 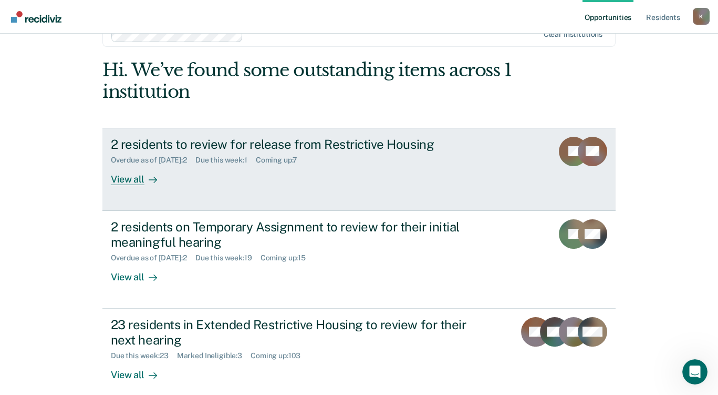 What do you see at coordinates (295, 234) in the screenshot?
I see `div: 2 residents on Temporary Assignment to review for their initial meaningful hearing` at bounding box center [295, 234].